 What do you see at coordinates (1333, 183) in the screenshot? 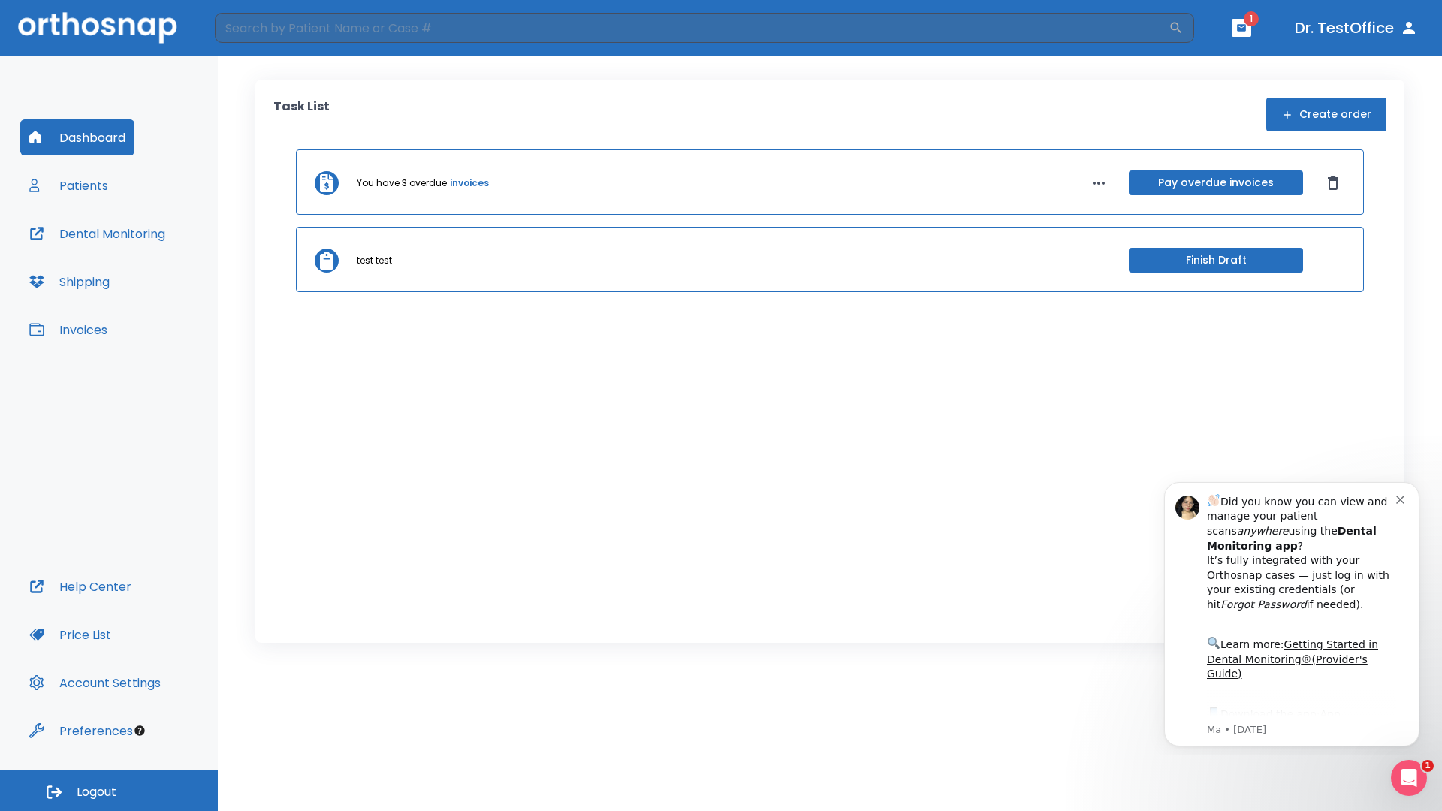
I see `button: Dismiss` at bounding box center [1333, 183].